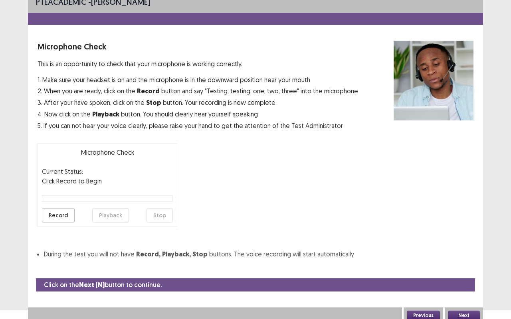 This screenshot has width=511, height=319. I want to click on p: 5. If you can not hear your voice clearly, please raise your hand to get the attention of the Tes..., so click(198, 126).